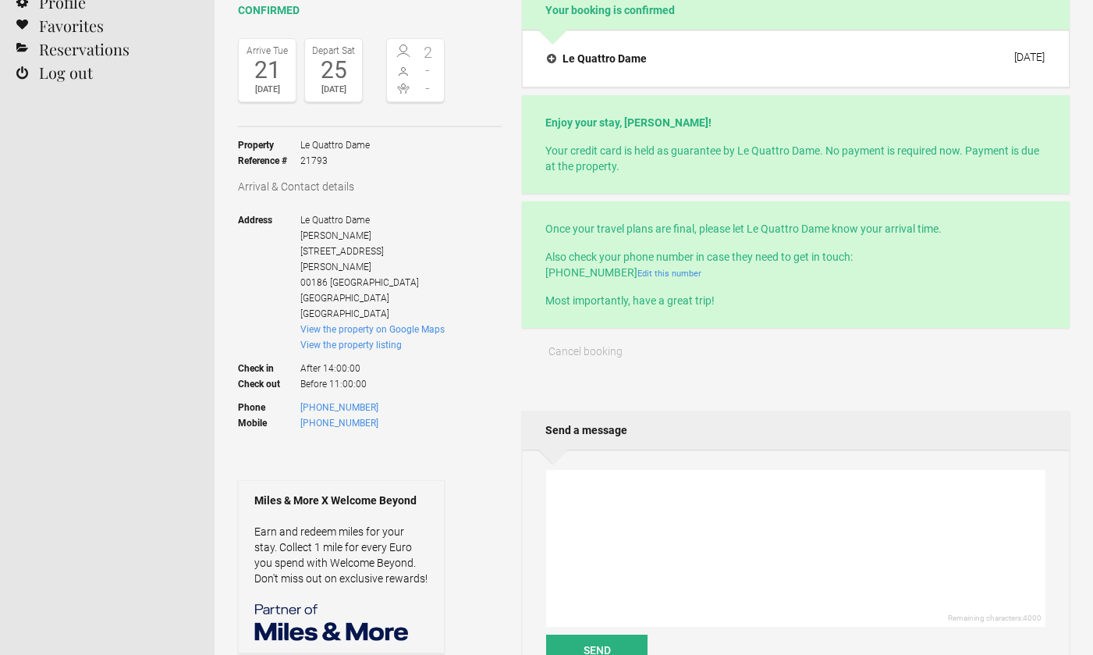 Image resolution: width=1093 pixels, height=655 pixels. What do you see at coordinates (267, 51) in the screenshot?
I see `div: Arrive Tue` at bounding box center [267, 51].